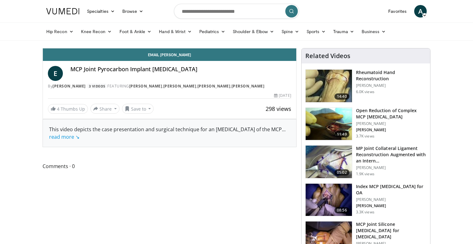  I want to click on a: 3 Videos, so click(97, 86).